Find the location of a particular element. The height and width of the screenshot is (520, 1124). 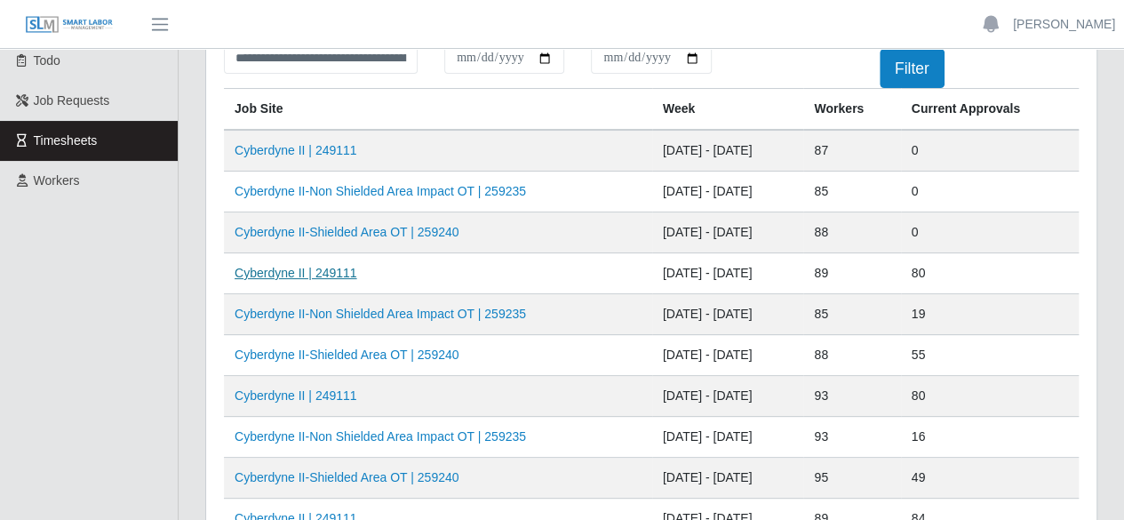

td: 49 is located at coordinates (990, 478).